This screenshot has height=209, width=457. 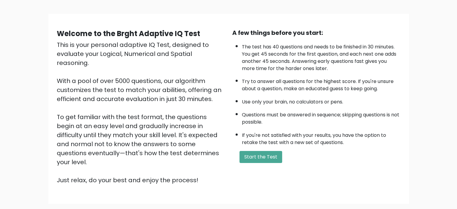 What do you see at coordinates (316, 33) in the screenshot?
I see `div: A few things before you start:` at bounding box center [316, 33].